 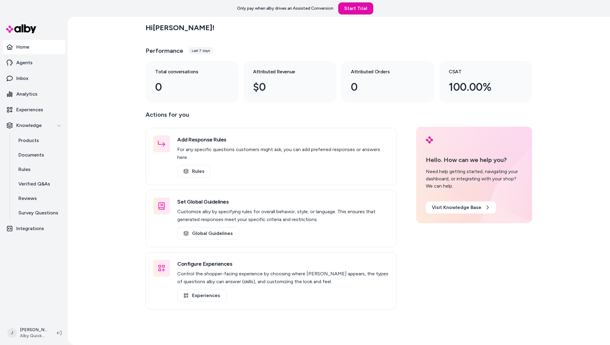 What do you see at coordinates (29, 126) in the screenshot?
I see `p: Knowledge` at bounding box center [29, 126].